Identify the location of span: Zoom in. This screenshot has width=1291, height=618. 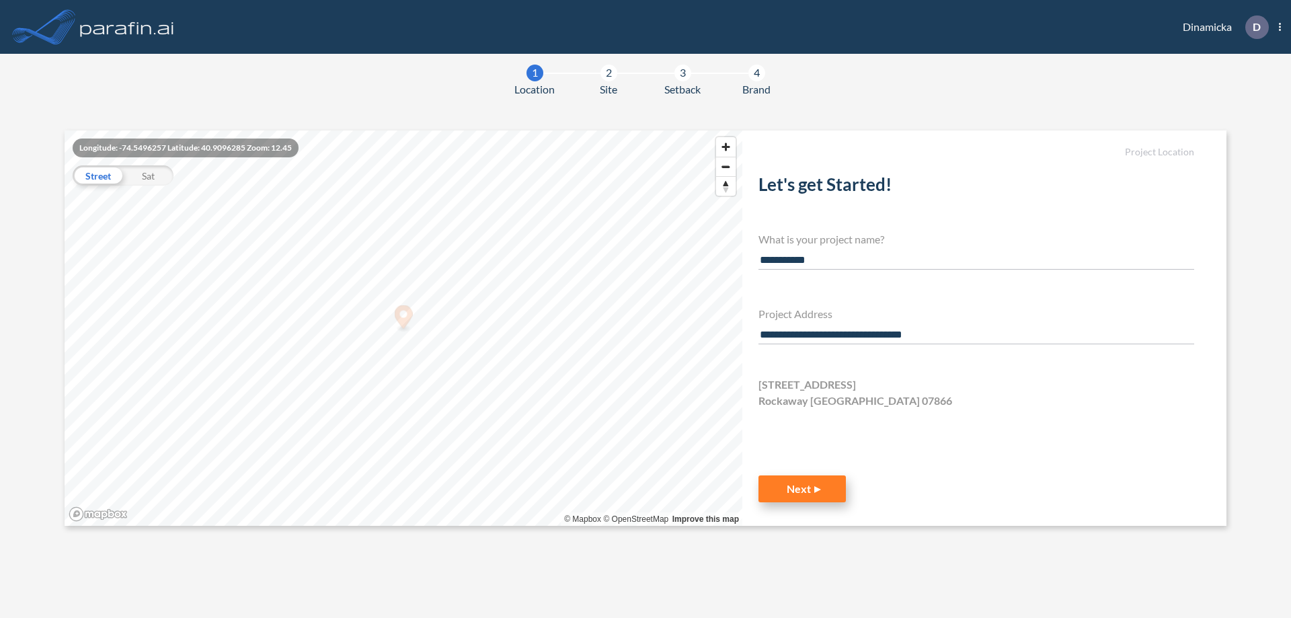
(726, 147).